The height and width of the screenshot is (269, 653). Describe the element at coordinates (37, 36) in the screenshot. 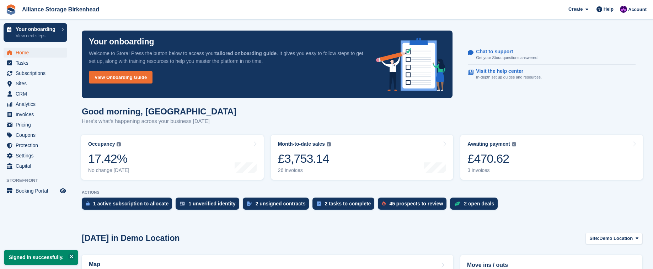

I see `p: View next steps` at that location.